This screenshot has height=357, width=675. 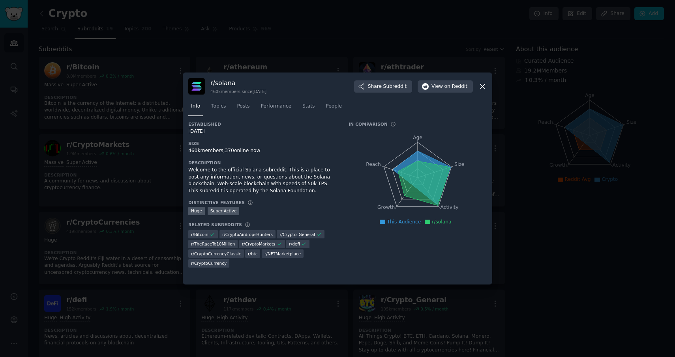 What do you see at coordinates (395, 87) in the screenshot?
I see `span: Subreddit` at bounding box center [395, 87].